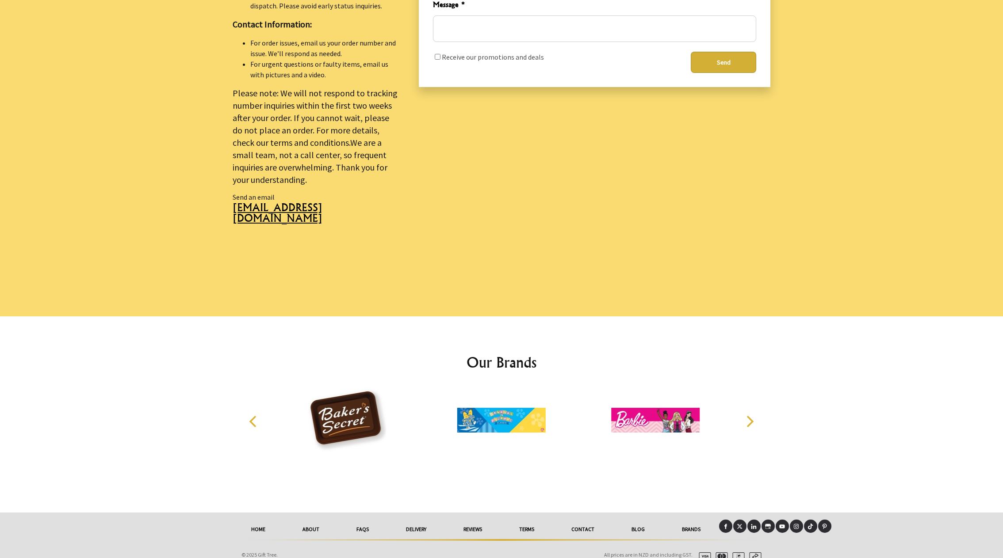  Describe the element at coordinates (796, 527) in the screenshot. I see `a: Instagram` at that location.